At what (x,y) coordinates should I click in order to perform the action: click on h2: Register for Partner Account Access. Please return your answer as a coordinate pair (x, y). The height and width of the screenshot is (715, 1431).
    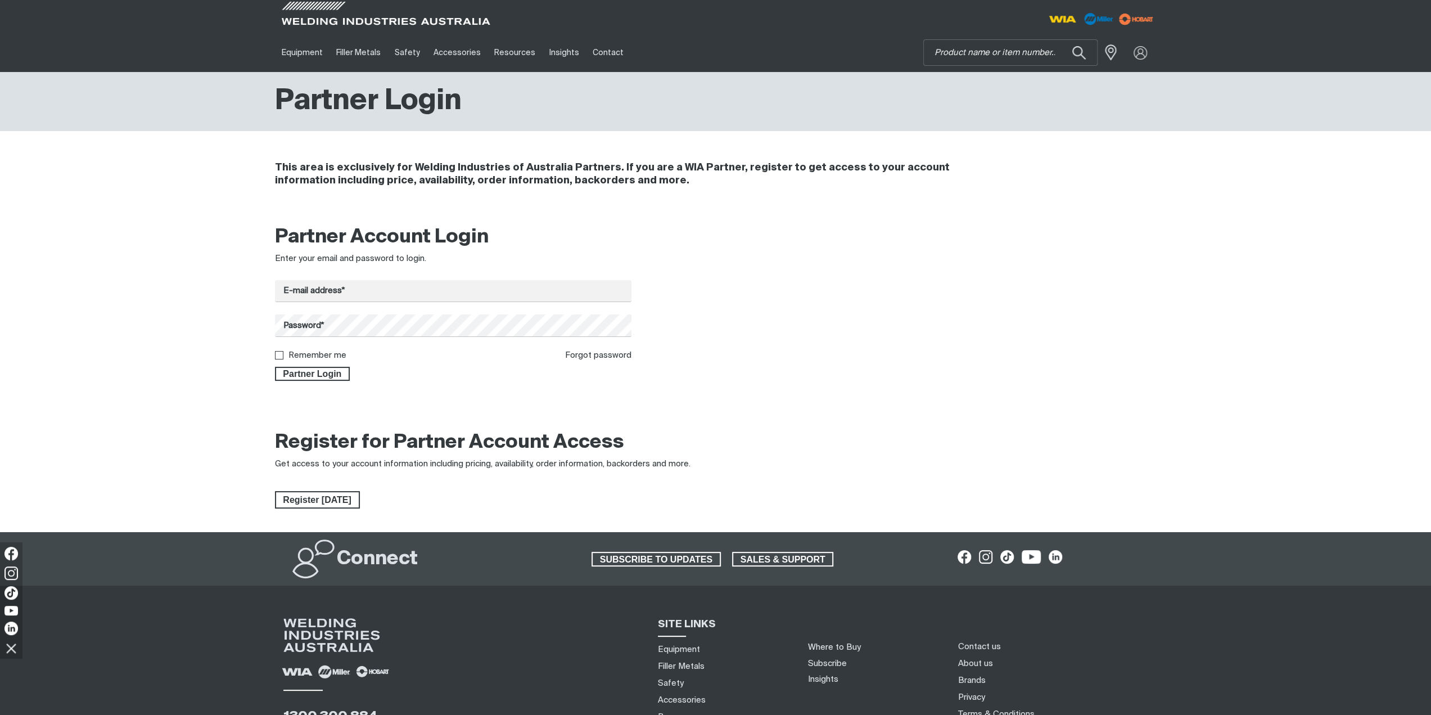
    Looking at the image, I should click on (449, 443).